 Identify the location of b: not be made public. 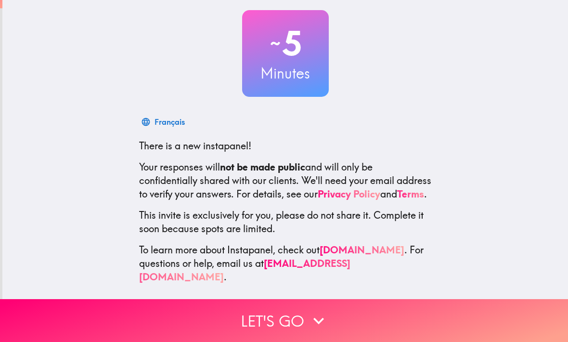
(262, 167).